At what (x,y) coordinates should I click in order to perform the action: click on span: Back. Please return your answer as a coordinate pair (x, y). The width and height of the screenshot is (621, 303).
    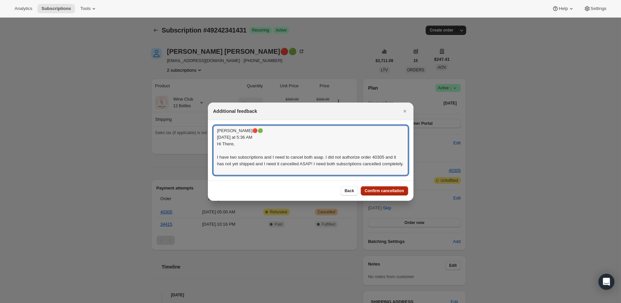
    Looking at the image, I should click on (349, 191).